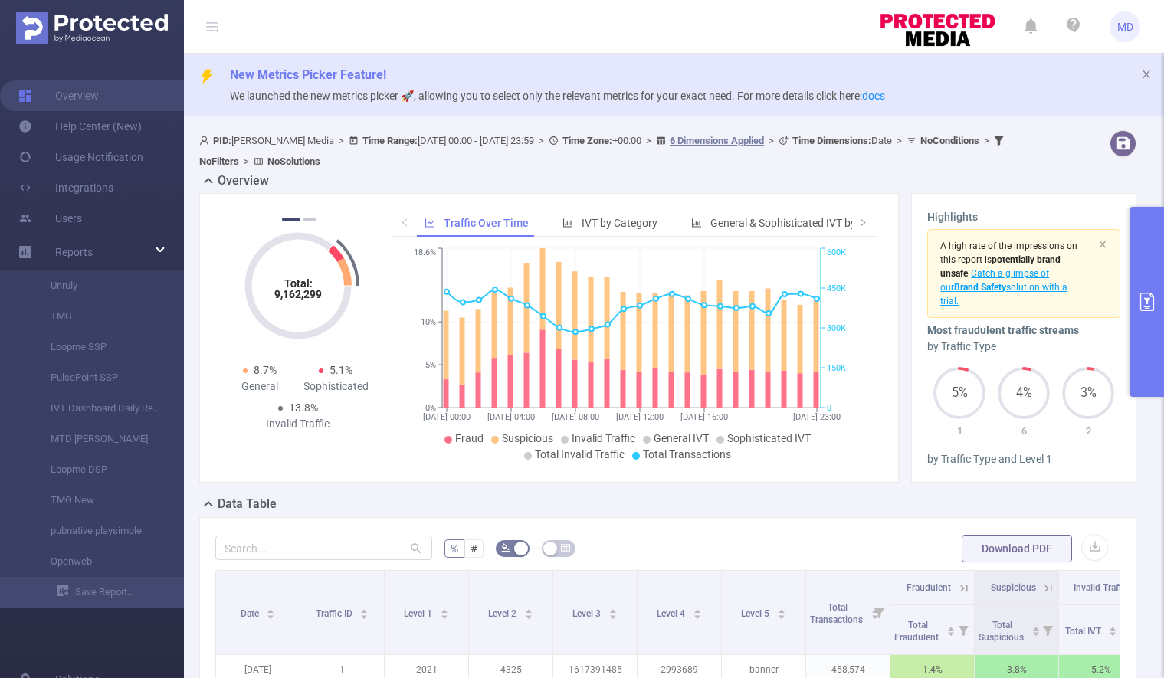 This screenshot has width=1164, height=678. I want to click on a: PulsePoint SSP, so click(98, 378).